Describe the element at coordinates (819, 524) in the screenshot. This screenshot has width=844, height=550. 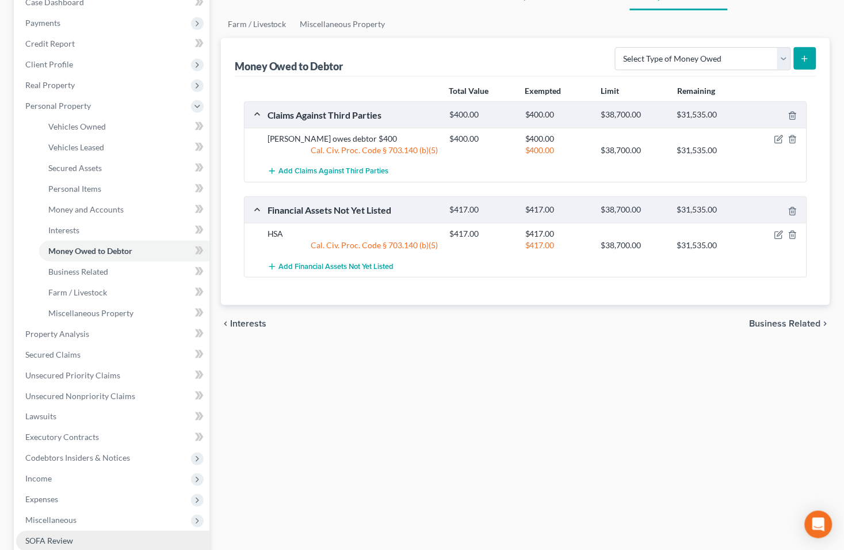
I see `div: Open Intercom Messenger` at that location.